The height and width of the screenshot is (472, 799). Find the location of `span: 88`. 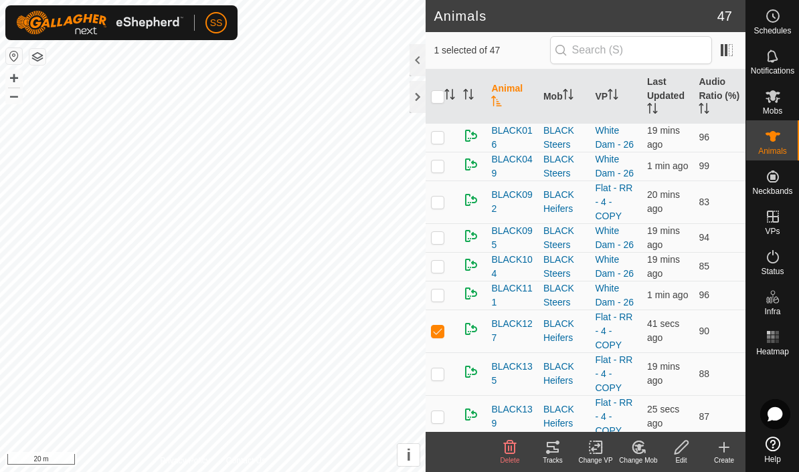

span: 88 is located at coordinates (704, 374).